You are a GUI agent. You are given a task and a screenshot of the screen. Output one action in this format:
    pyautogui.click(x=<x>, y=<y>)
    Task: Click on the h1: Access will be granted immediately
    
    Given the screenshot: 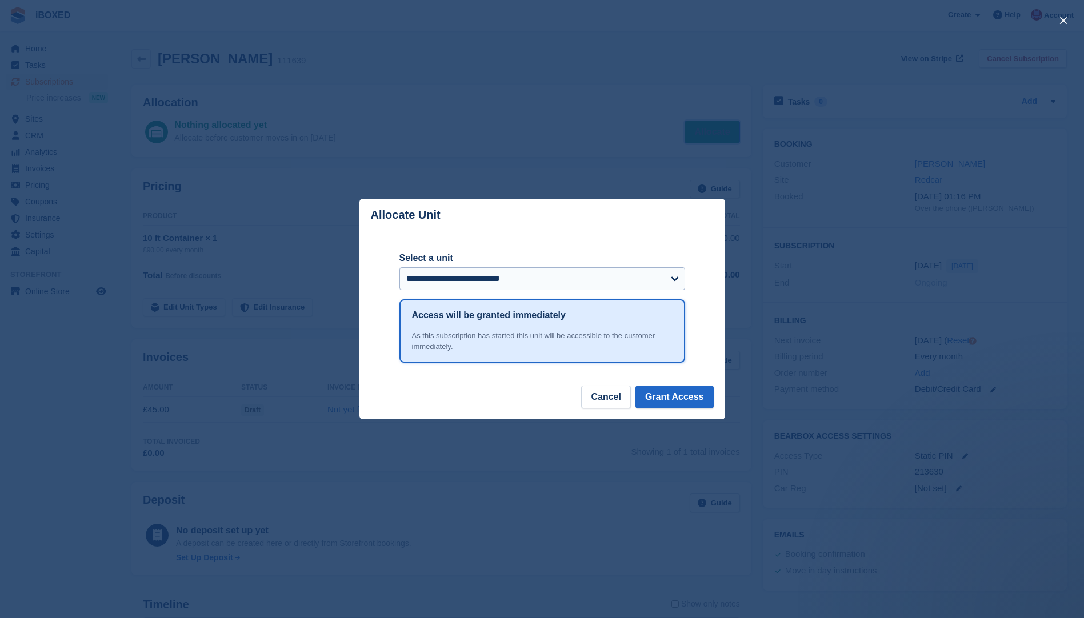 What is the action you would take?
    pyautogui.click(x=489, y=316)
    